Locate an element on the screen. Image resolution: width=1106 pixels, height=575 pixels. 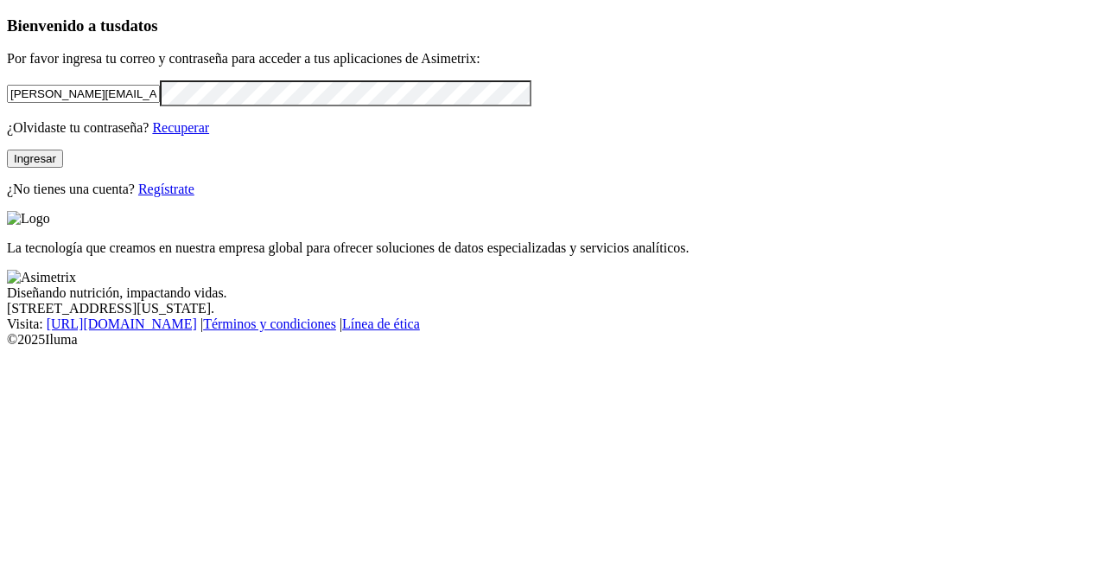
p: ¿Olvidaste tu contraseña? is located at coordinates (553, 128).